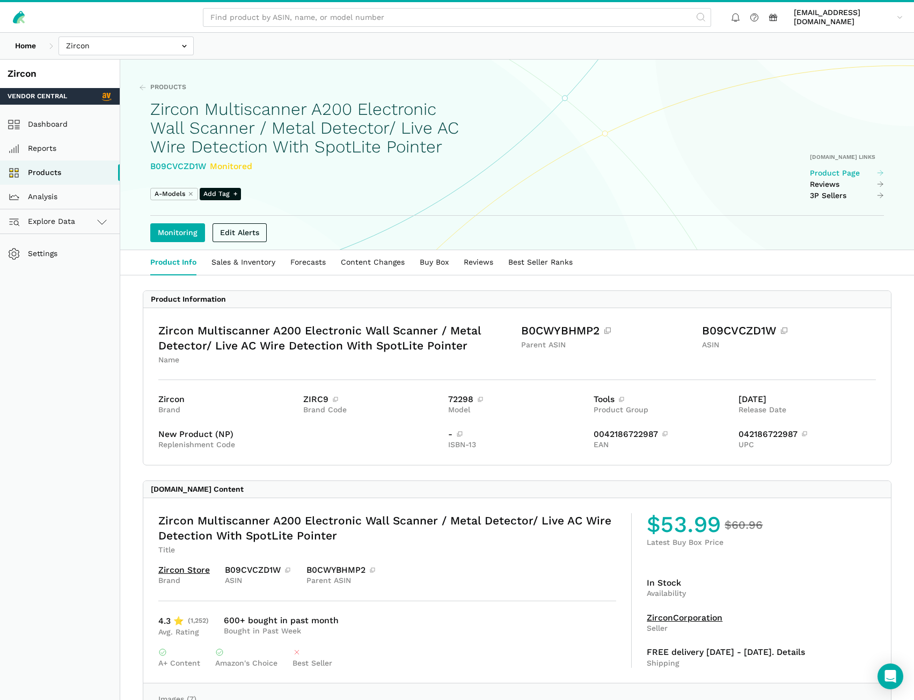 The image size is (914, 700). Describe the element at coordinates (434, 263) in the screenshot. I see `a: Buy Box` at that location.